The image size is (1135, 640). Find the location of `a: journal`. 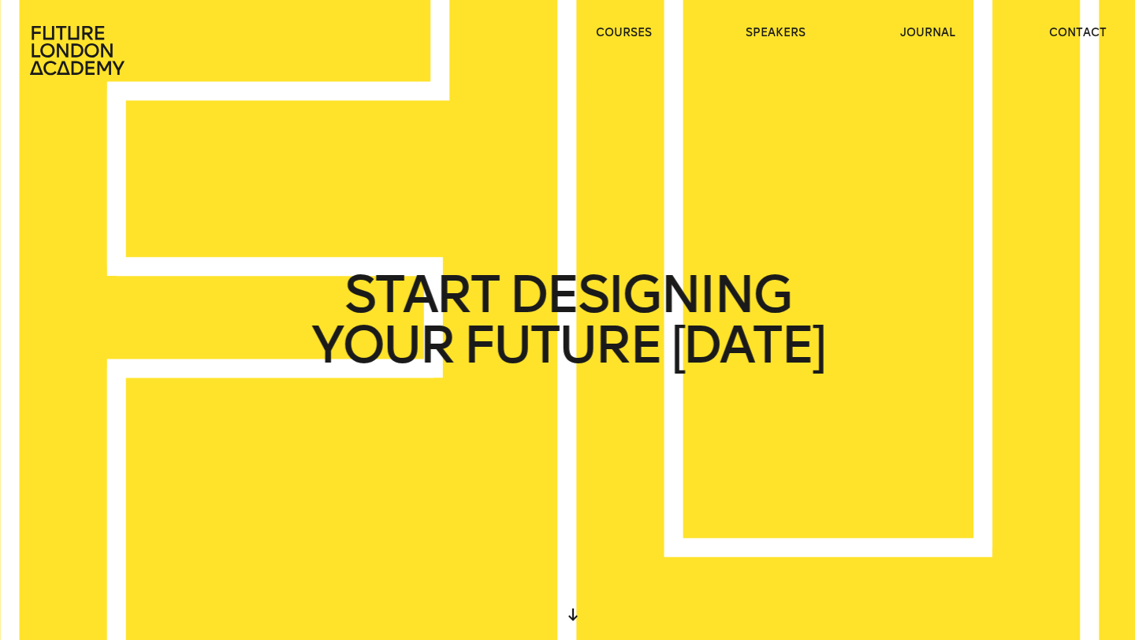

a: journal is located at coordinates (928, 33).